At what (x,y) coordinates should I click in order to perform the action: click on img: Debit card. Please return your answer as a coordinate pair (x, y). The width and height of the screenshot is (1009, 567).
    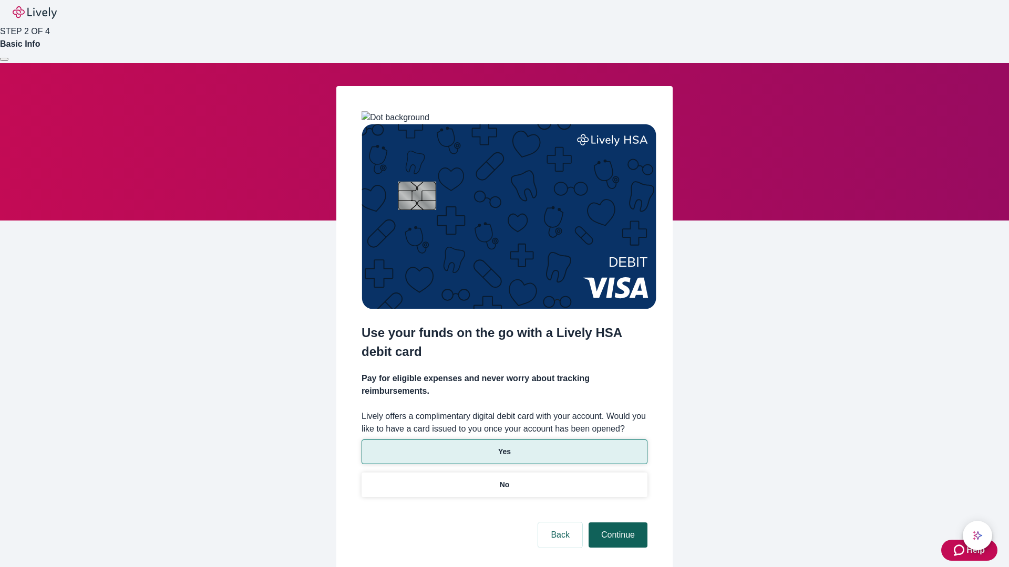
    Looking at the image, I should click on (509, 216).